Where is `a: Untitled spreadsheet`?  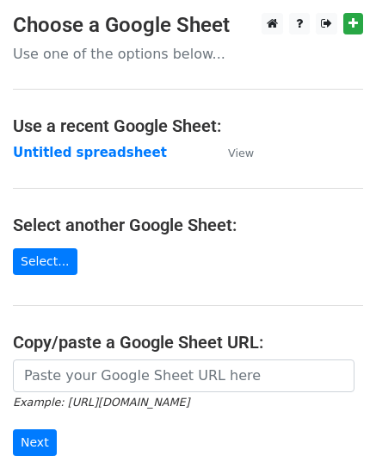
a: Untitled spreadsheet is located at coordinates (90, 152).